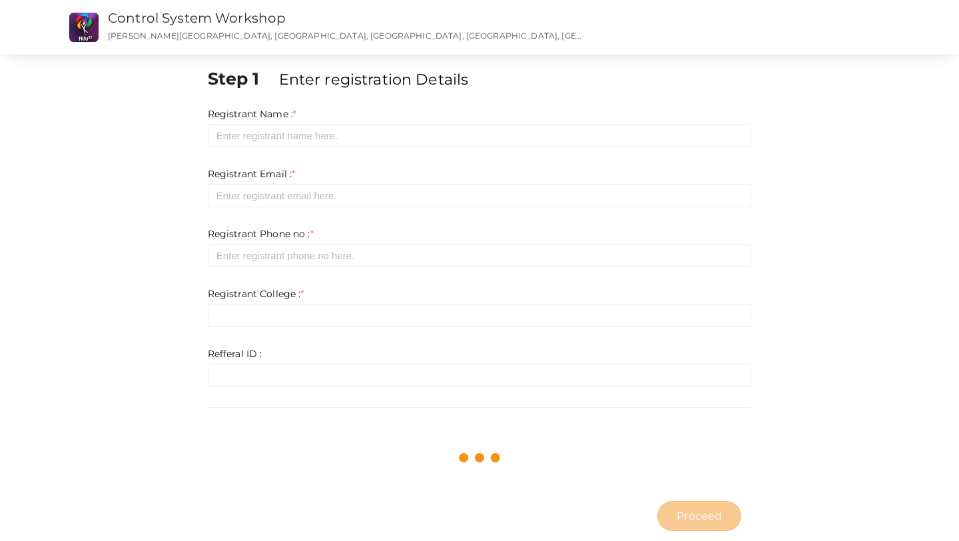  What do you see at coordinates (699, 515) in the screenshot?
I see `span: Proceed` at bounding box center [699, 515].